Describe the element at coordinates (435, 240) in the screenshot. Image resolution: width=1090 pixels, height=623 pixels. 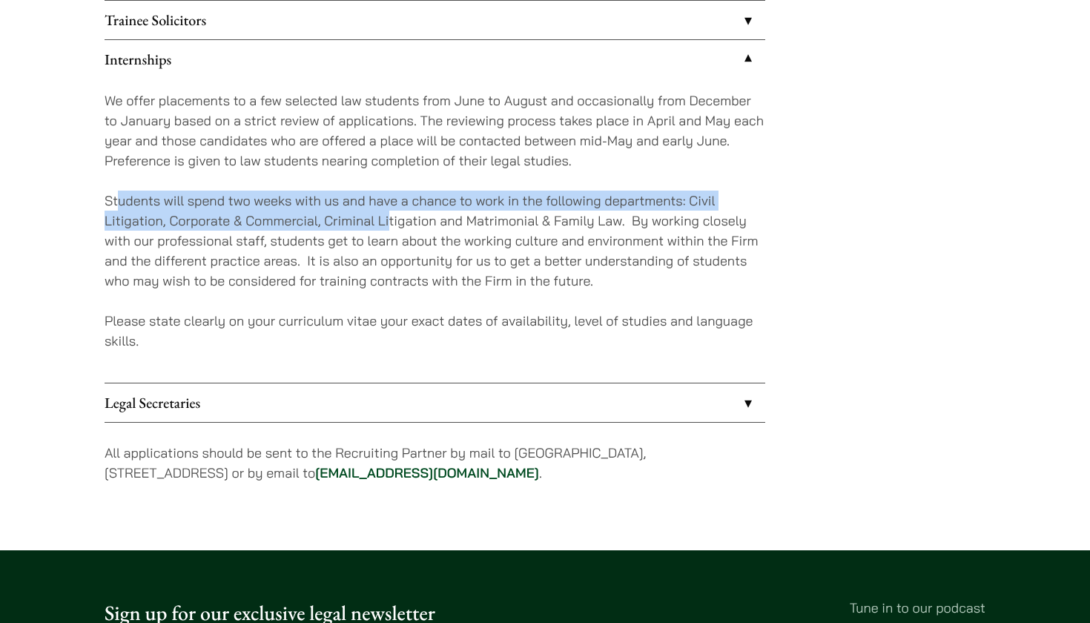
I see `p: Students will spend two weeks with us and have a chance to work in the following departments: Civ...` at that location.